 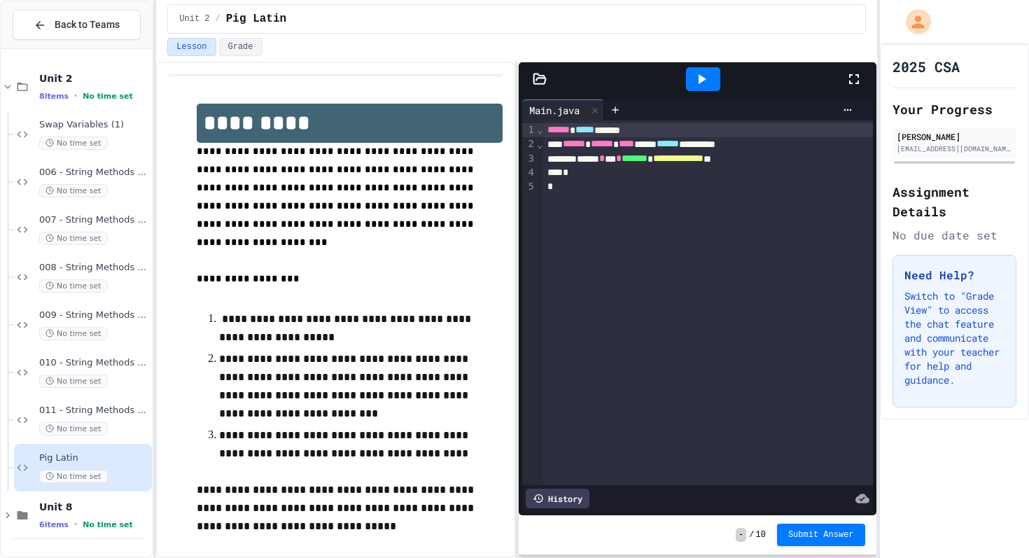 What do you see at coordinates (821, 535) in the screenshot?
I see `span: Submit Answer` at bounding box center [821, 535].